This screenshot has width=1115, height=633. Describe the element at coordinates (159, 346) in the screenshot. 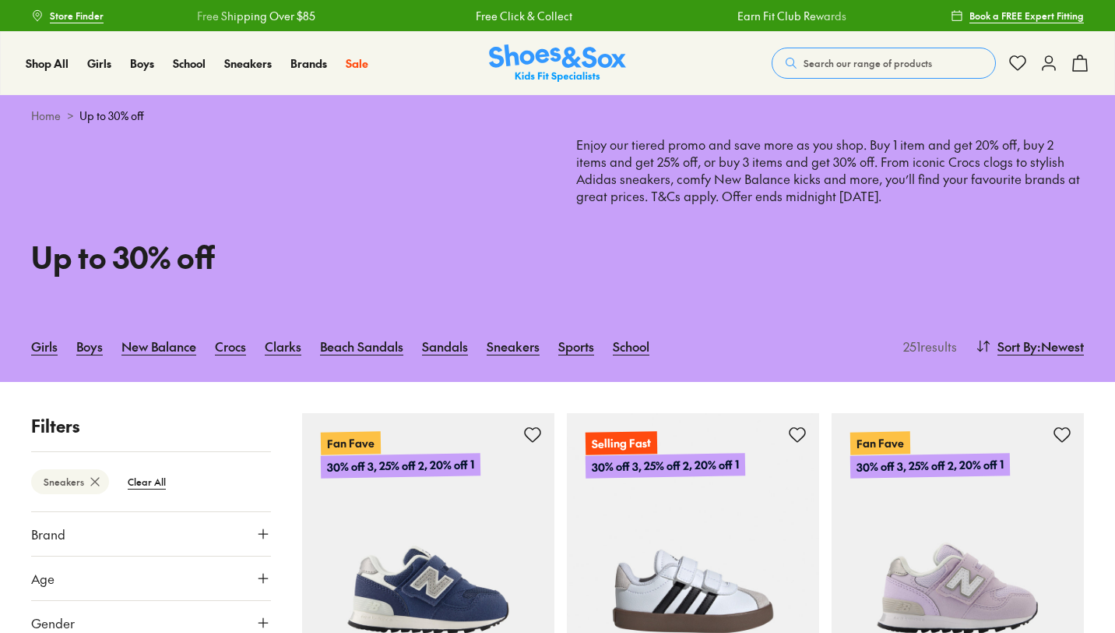

I see `a: New Balance` at that location.